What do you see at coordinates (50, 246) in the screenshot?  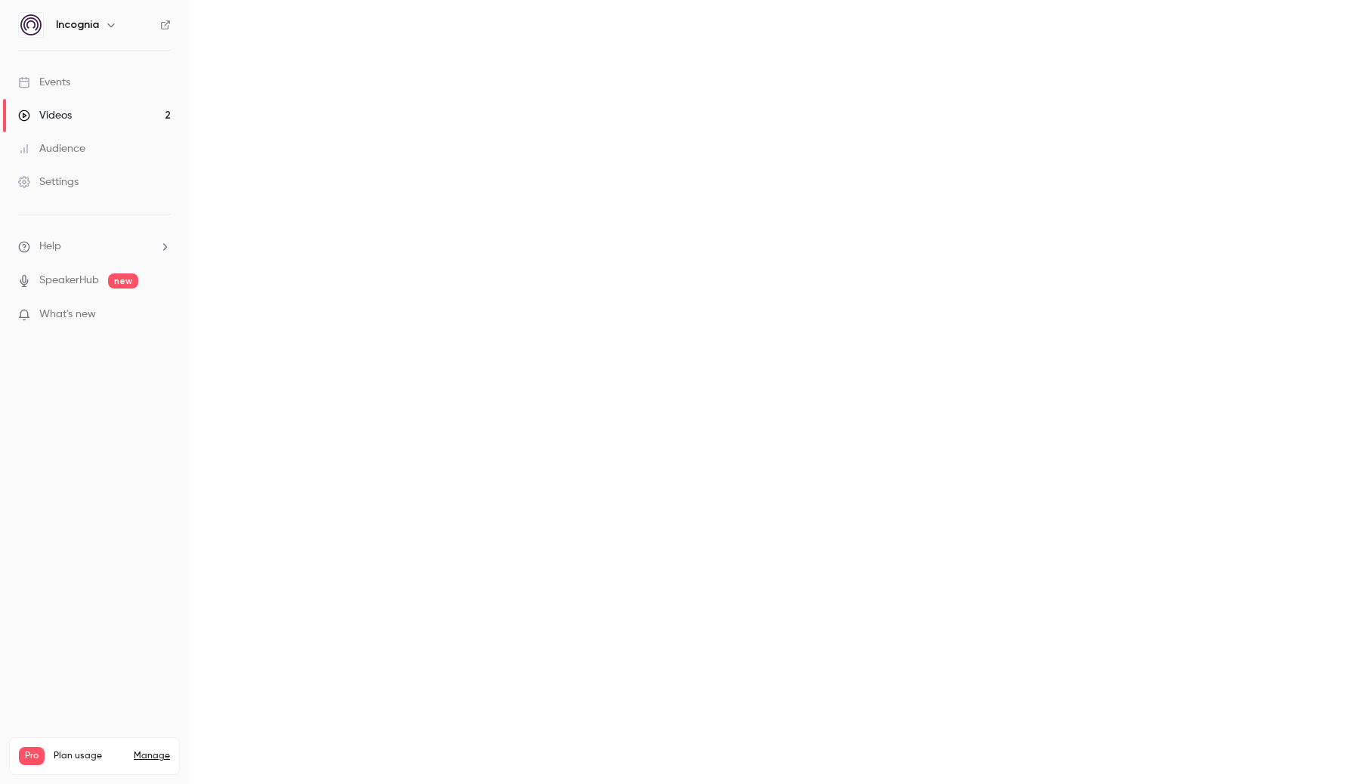 I see `span: Help` at bounding box center [50, 246].